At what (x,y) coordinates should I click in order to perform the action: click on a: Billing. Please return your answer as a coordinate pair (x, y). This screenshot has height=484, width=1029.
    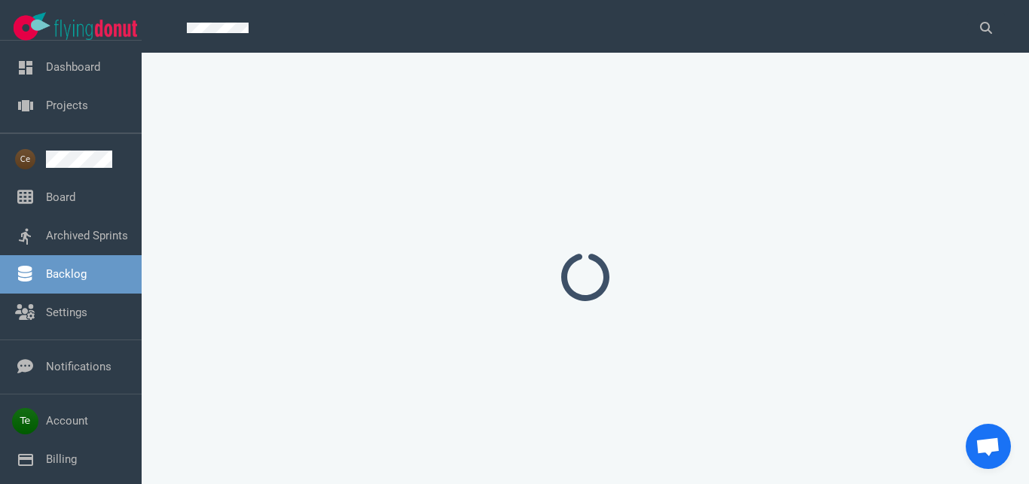
    Looking at the image, I should click on (61, 459).